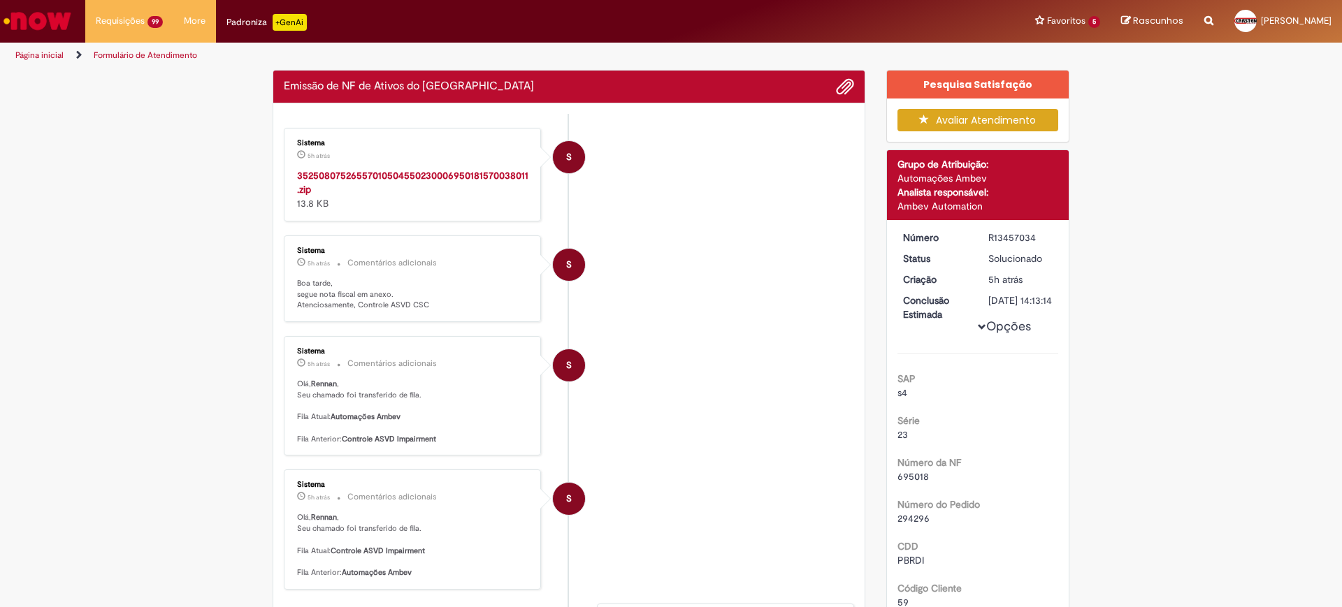  I want to click on dt: Conclusão Estimada, so click(935, 308).